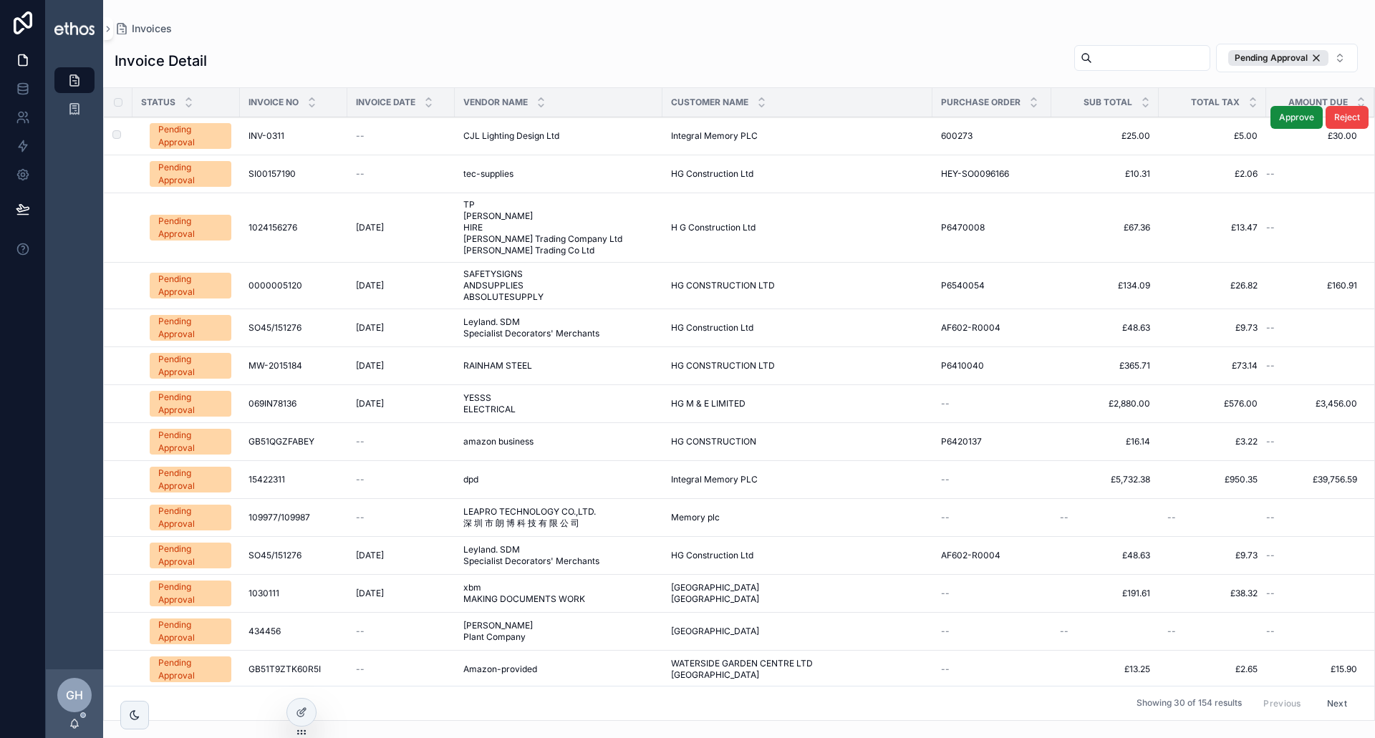 The height and width of the screenshot is (738, 1375). I want to click on button: Next, so click(1337, 703).